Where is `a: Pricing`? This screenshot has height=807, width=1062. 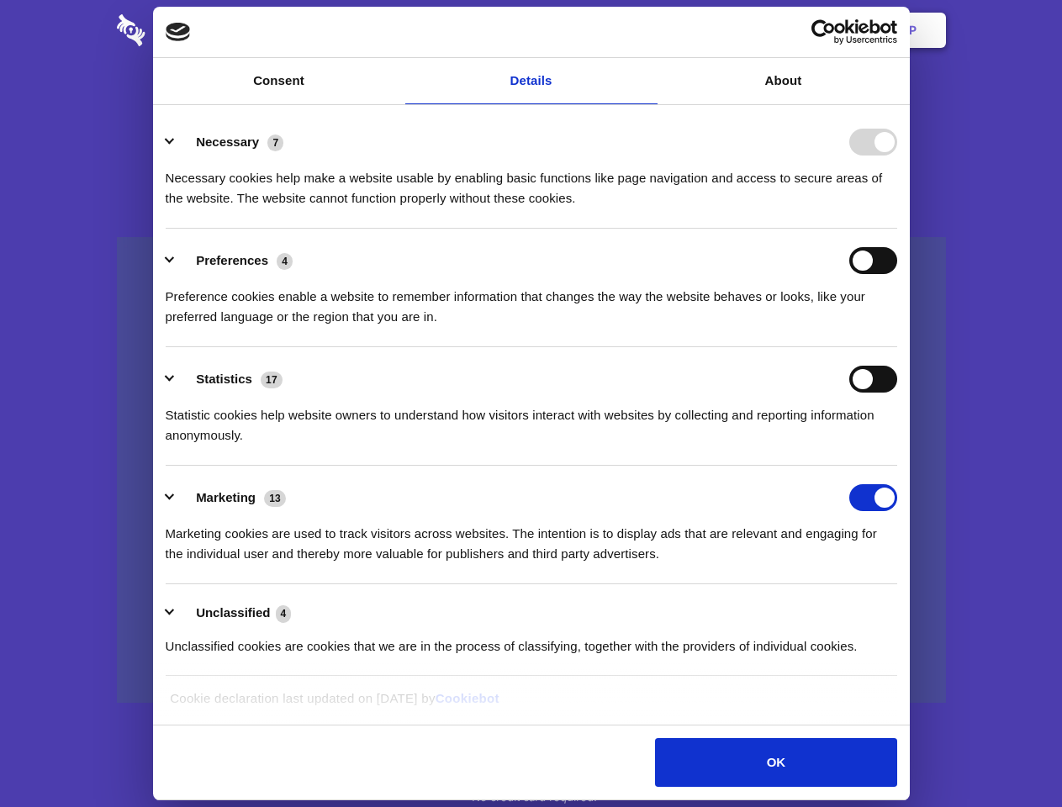
a: Pricing is located at coordinates (530, 30).